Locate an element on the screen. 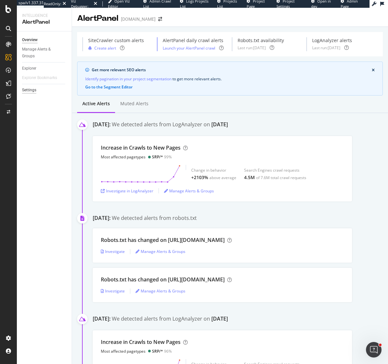  div: Overview is located at coordinates (30, 40).